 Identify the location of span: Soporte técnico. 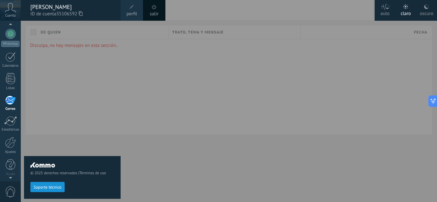
(47, 188).